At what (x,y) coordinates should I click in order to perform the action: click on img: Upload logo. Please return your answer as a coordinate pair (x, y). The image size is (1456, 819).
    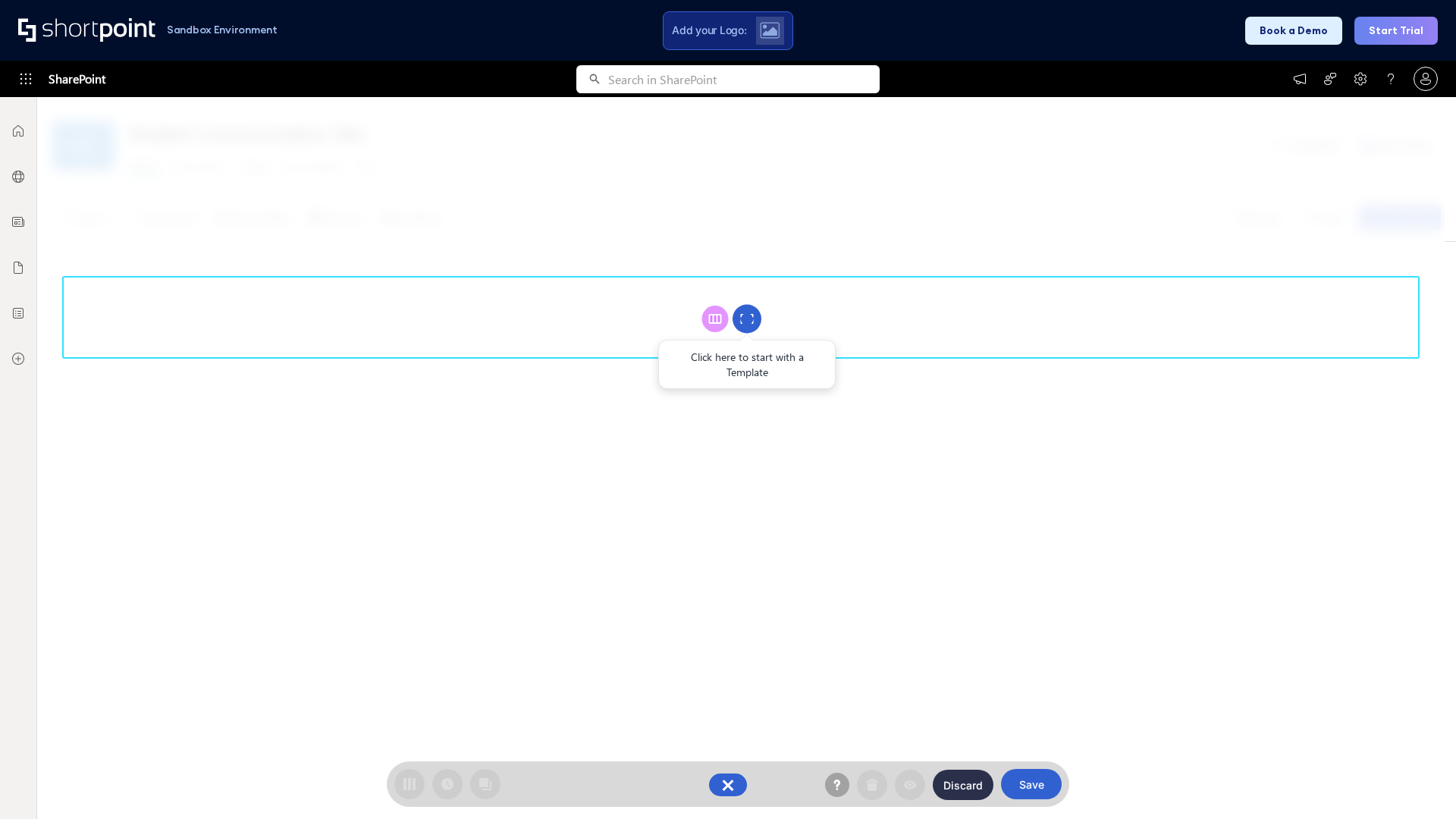
    Looking at the image, I should click on (770, 30).